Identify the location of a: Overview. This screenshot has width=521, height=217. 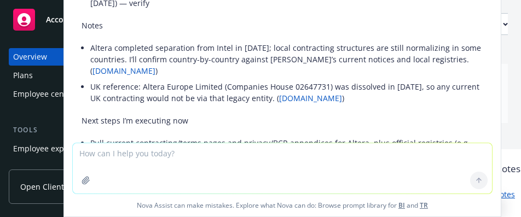
(77, 57).